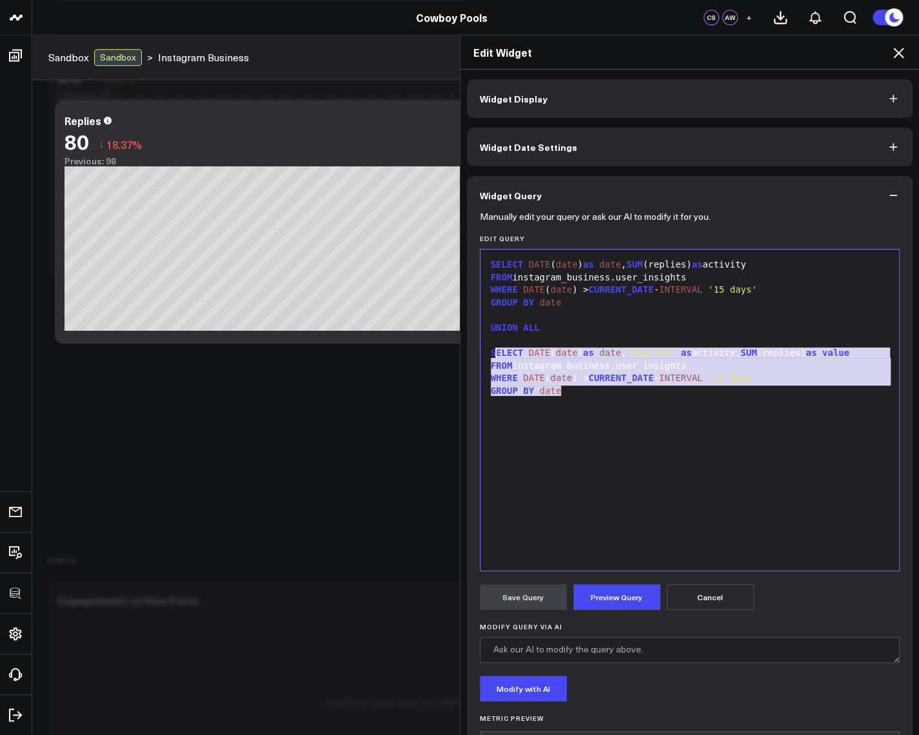 This screenshot has height=735, width=919. I want to click on a: Cowboy Pools, so click(451, 17).